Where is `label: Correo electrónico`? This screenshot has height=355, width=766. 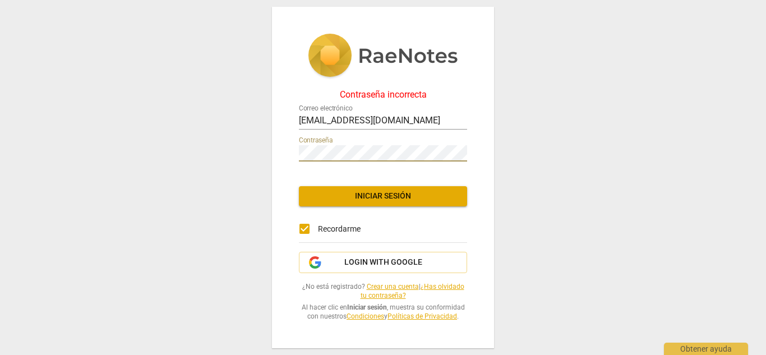
label: Correo electrónico is located at coordinates (325, 109).